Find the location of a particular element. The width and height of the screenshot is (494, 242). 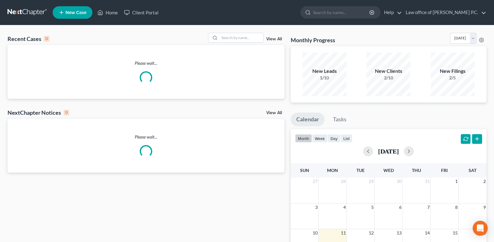

span: 14 is located at coordinates (427, 233).